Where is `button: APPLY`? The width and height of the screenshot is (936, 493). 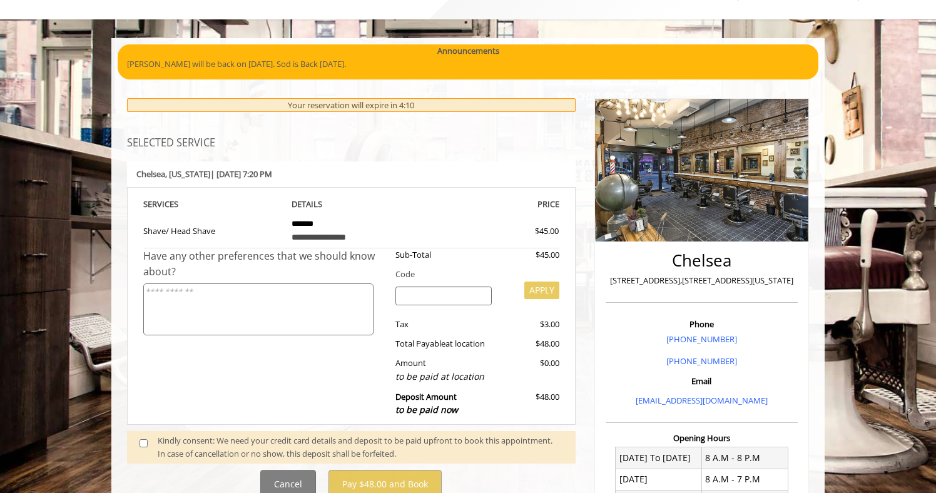
button: APPLY is located at coordinates (542, 290).